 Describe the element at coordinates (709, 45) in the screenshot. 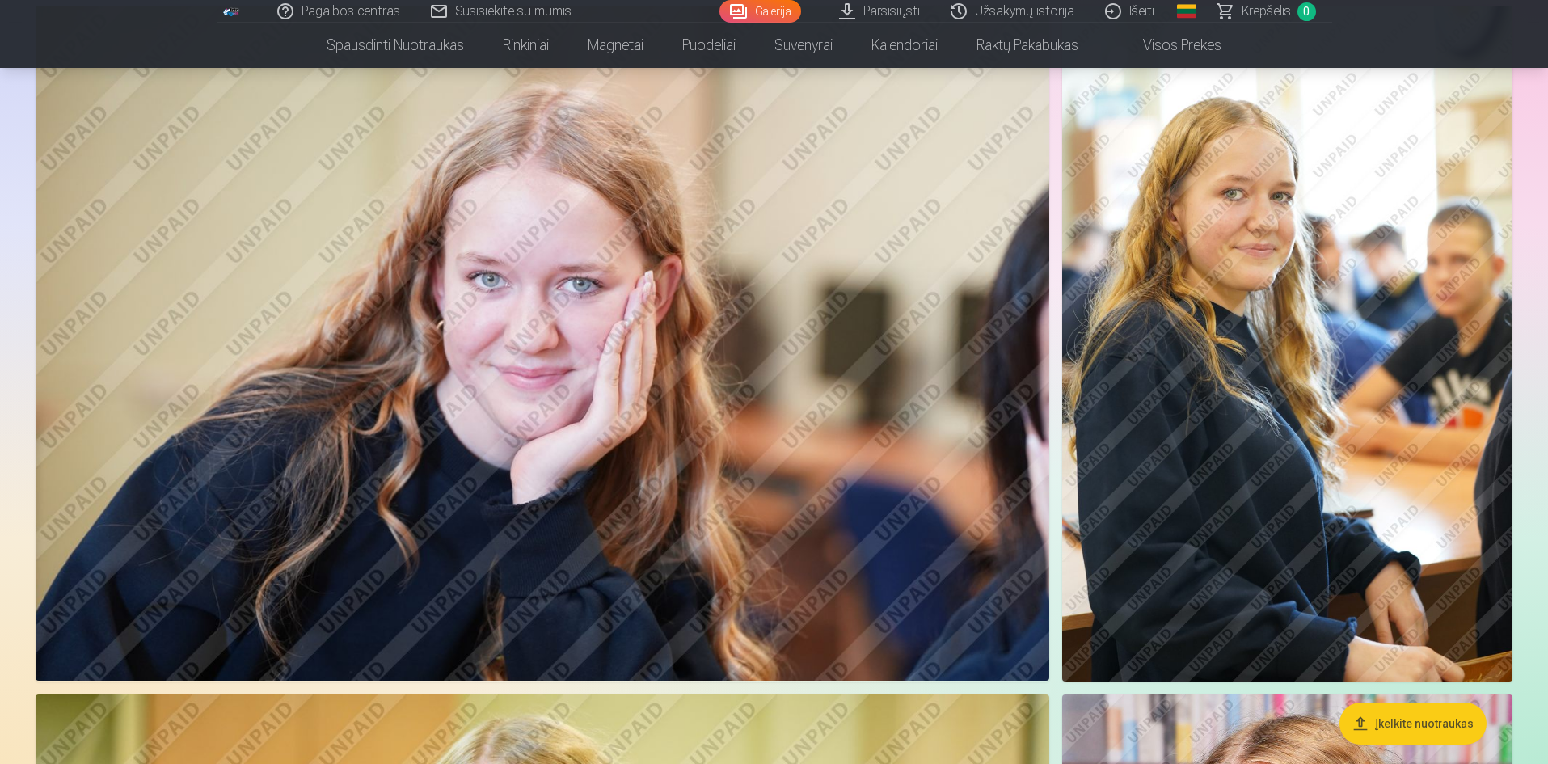

I see `a: Puodeliai` at that location.